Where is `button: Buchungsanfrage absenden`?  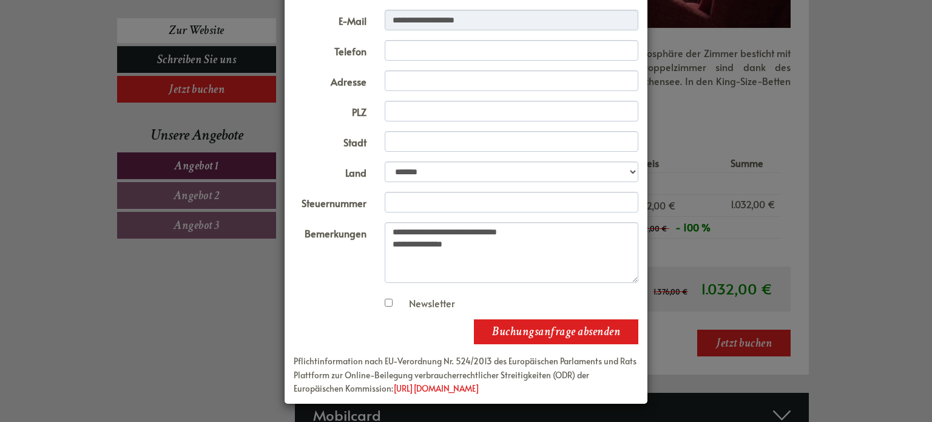 button: Buchungsanfrage absenden is located at coordinates (556, 331).